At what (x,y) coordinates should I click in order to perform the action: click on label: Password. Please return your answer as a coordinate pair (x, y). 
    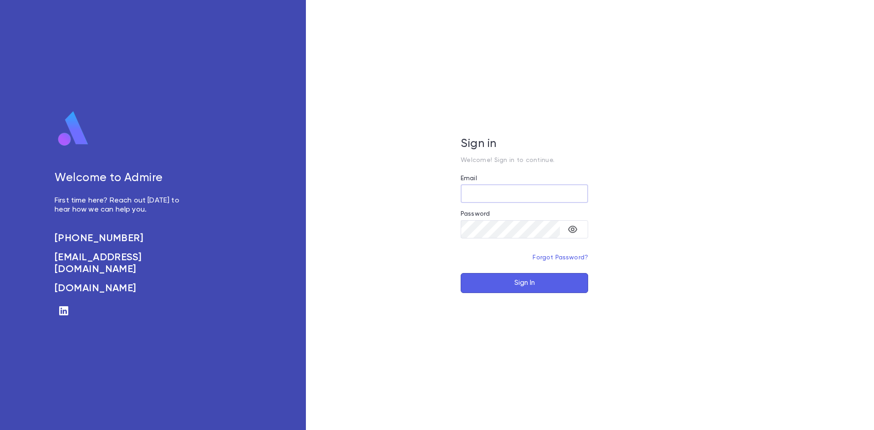
    Looking at the image, I should click on (475, 214).